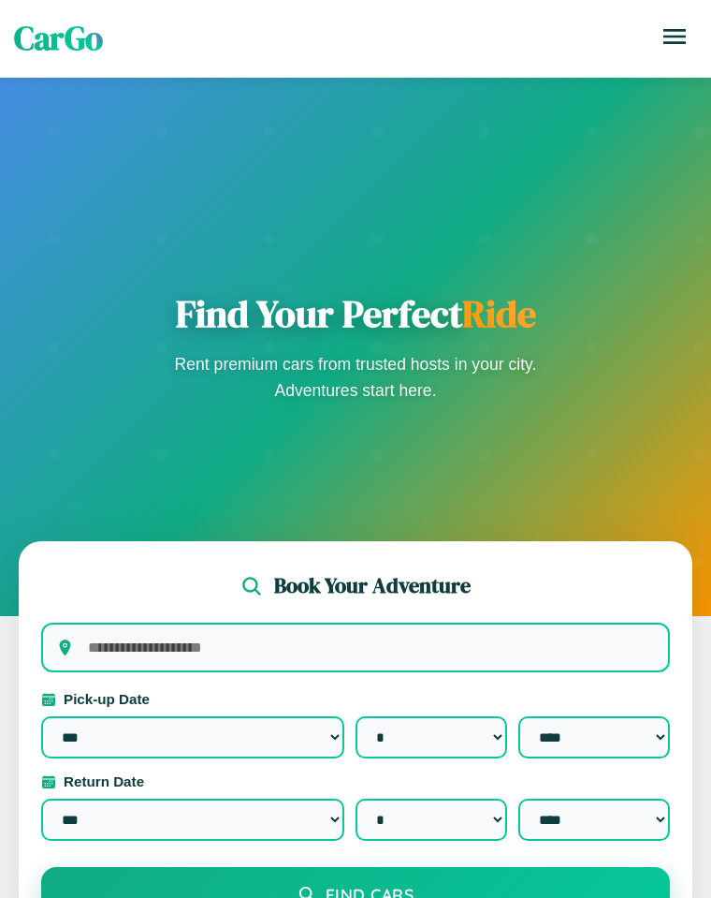 This screenshot has width=711, height=898. I want to click on span: Ride, so click(499, 314).